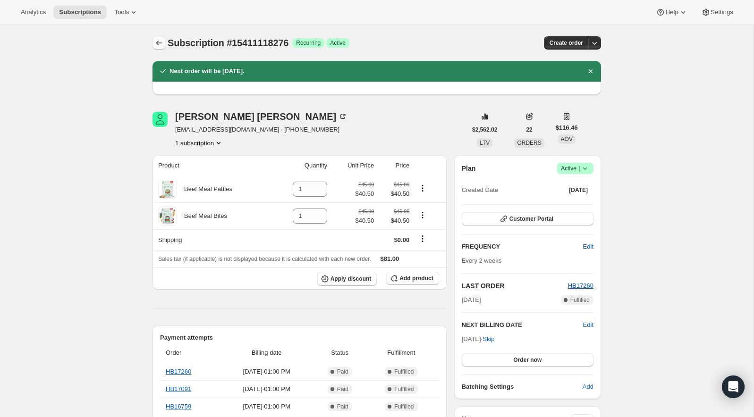 The width and height of the screenshot is (754, 417). Describe the element at coordinates (480, 190) in the screenshot. I see `span: Created Date` at that location.